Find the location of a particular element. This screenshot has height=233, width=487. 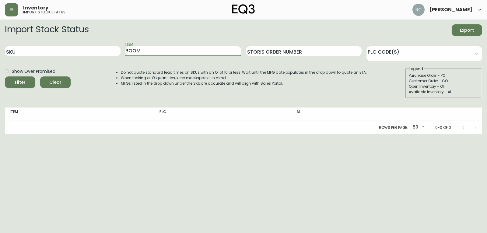

legend: Legend is located at coordinates (416, 69).